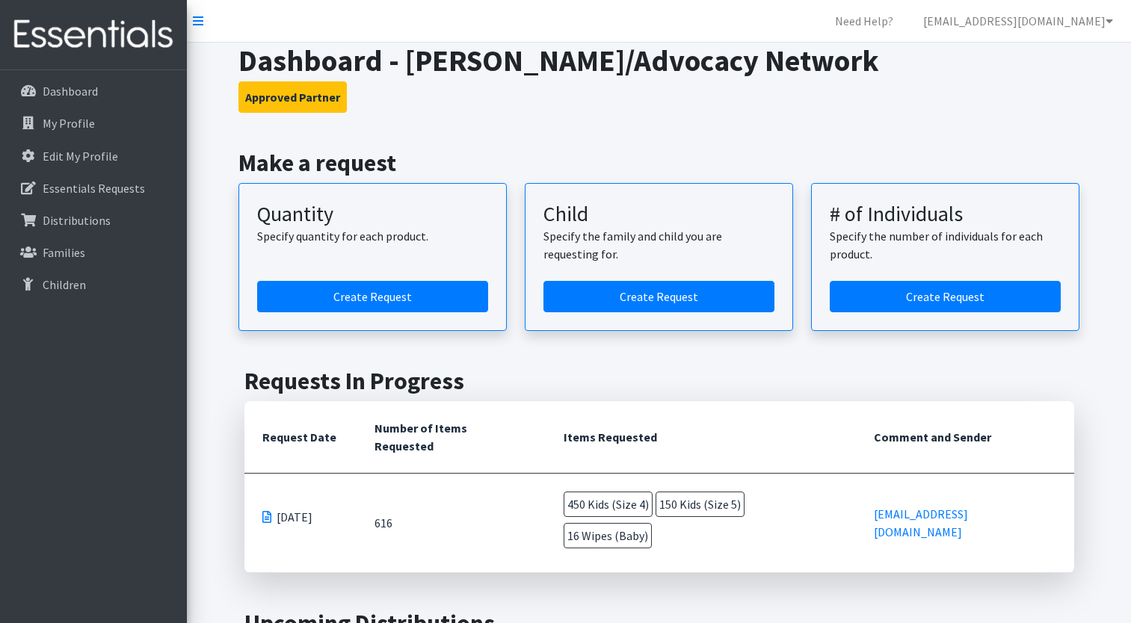 The width and height of the screenshot is (1131, 623). What do you see at coordinates (93, 123) in the screenshot?
I see `a: My Profile` at bounding box center [93, 123].